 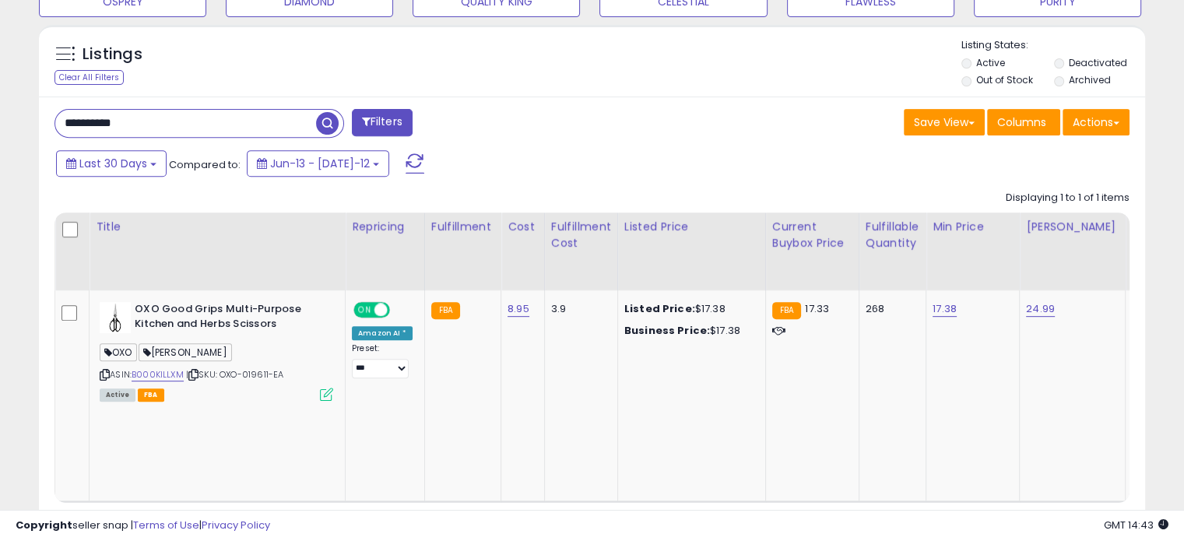 I want to click on span: Compared to:, so click(x=205, y=164).